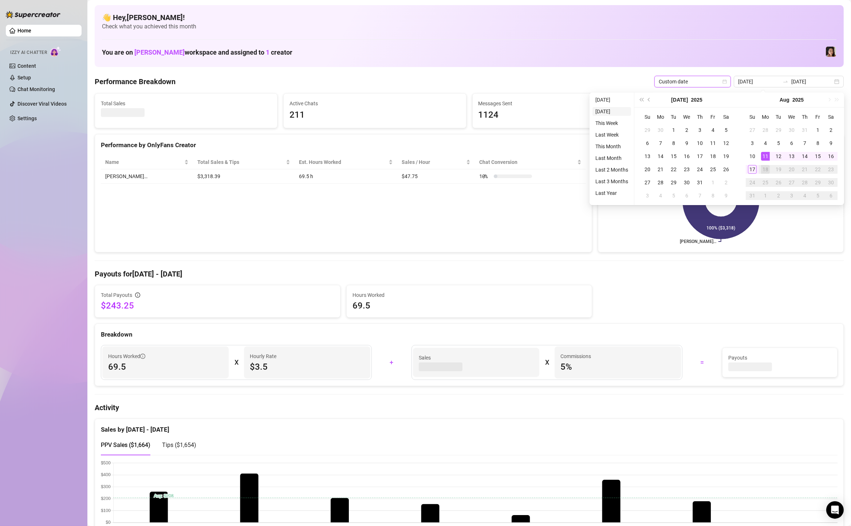 Image resolution: width=851 pixels, height=526 pixels. Describe the element at coordinates (687, 182) in the screenshot. I see `div: 30` at that location.